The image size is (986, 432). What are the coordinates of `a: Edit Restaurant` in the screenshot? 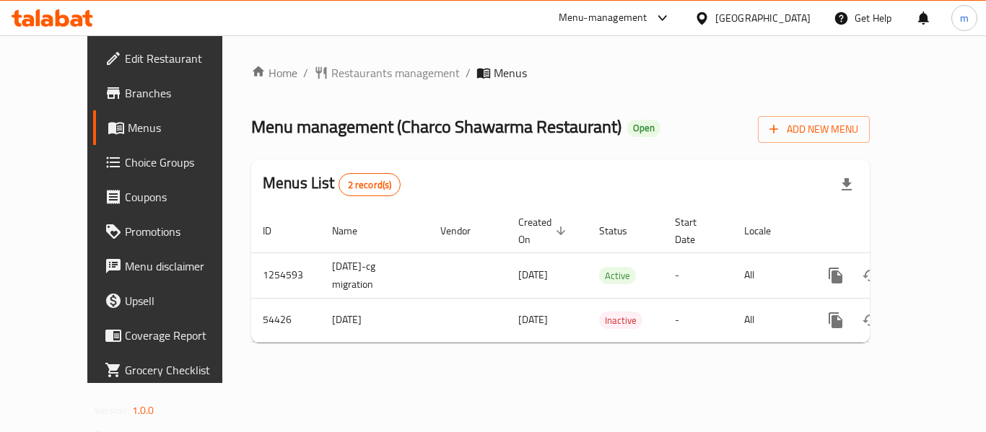 It's located at (172, 58).